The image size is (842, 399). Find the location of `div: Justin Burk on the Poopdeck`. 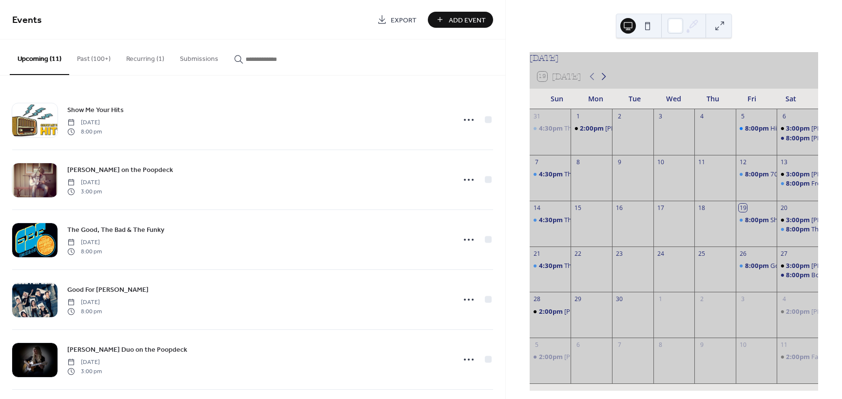

div: Justin Burk on the Poopdeck is located at coordinates (550, 357).